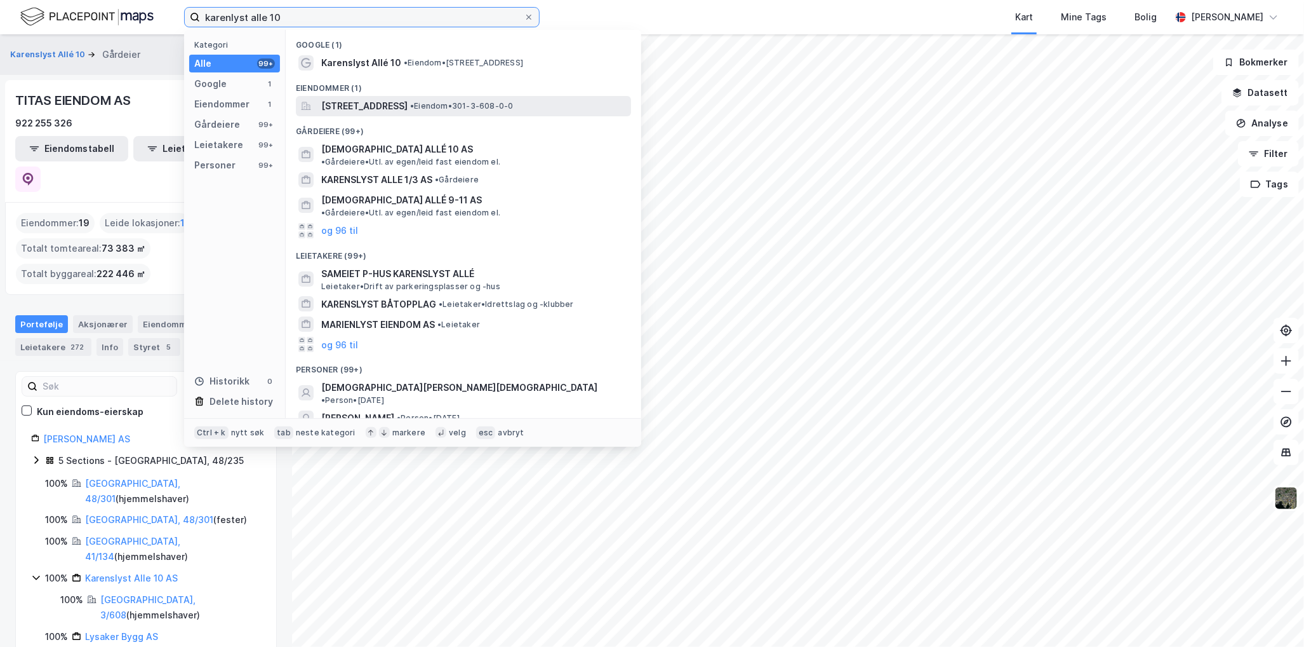 This screenshot has height=647, width=1304. I want to click on div: Gårdeiere (99+), so click(464, 128).